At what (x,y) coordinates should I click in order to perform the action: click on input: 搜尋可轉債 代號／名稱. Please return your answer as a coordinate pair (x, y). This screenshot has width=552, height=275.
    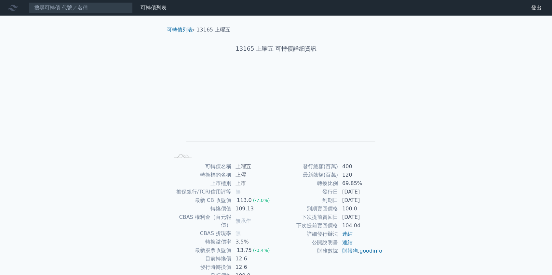
    Looking at the image, I should click on (81, 8).